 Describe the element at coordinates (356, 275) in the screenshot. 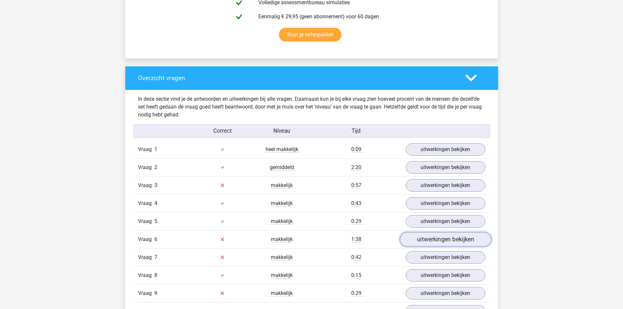

I see `span: 0:15` at that location.